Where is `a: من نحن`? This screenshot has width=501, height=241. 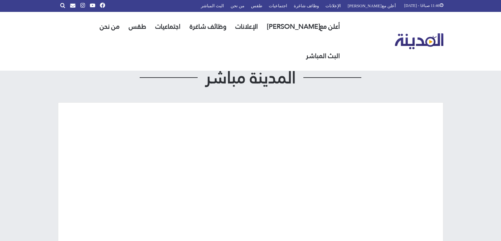
a: من نحن is located at coordinates (110, 26).